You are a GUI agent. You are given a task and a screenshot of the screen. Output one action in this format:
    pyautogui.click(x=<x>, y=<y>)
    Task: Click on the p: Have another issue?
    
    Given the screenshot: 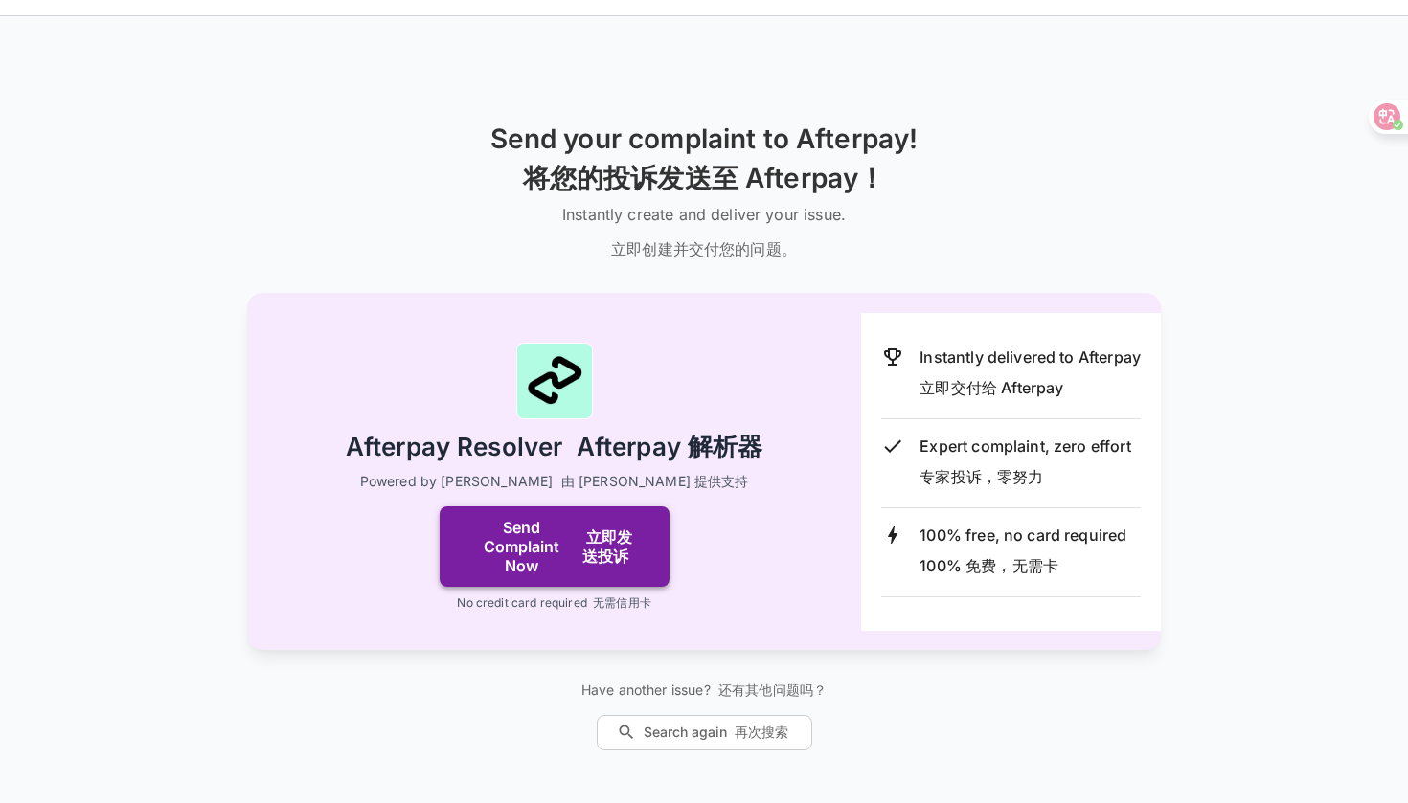 What is the action you would take?
    pyautogui.click(x=704, y=690)
    